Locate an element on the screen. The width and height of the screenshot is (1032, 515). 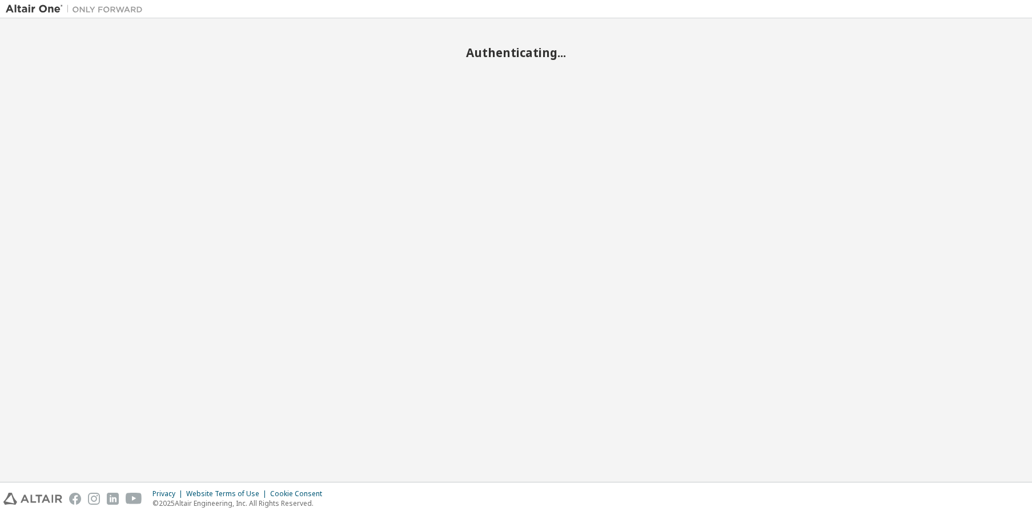
img: altair_logo.svg is located at coordinates (33, 499).